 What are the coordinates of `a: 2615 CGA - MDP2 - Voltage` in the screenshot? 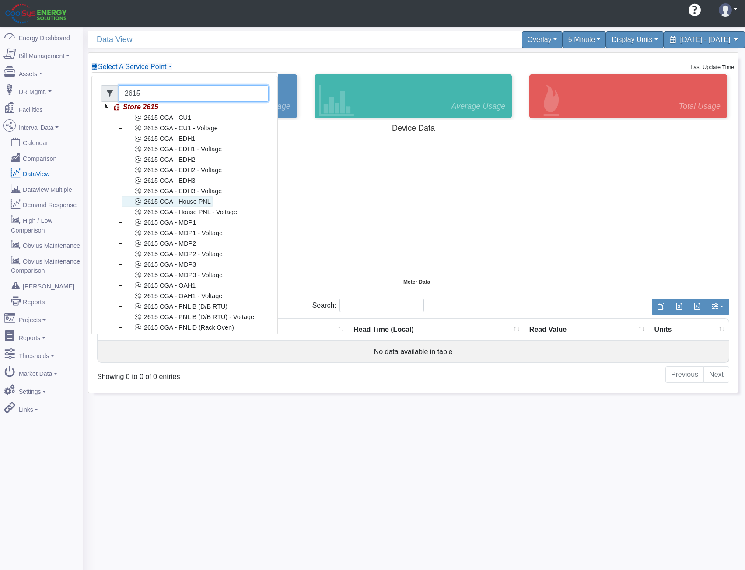 It's located at (173, 254).